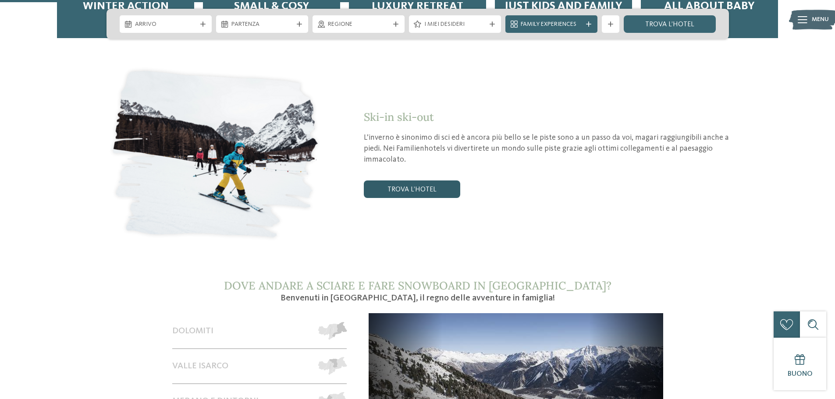  What do you see at coordinates (166, 25) in the screenshot?
I see `span: Arrivo` at bounding box center [166, 25].